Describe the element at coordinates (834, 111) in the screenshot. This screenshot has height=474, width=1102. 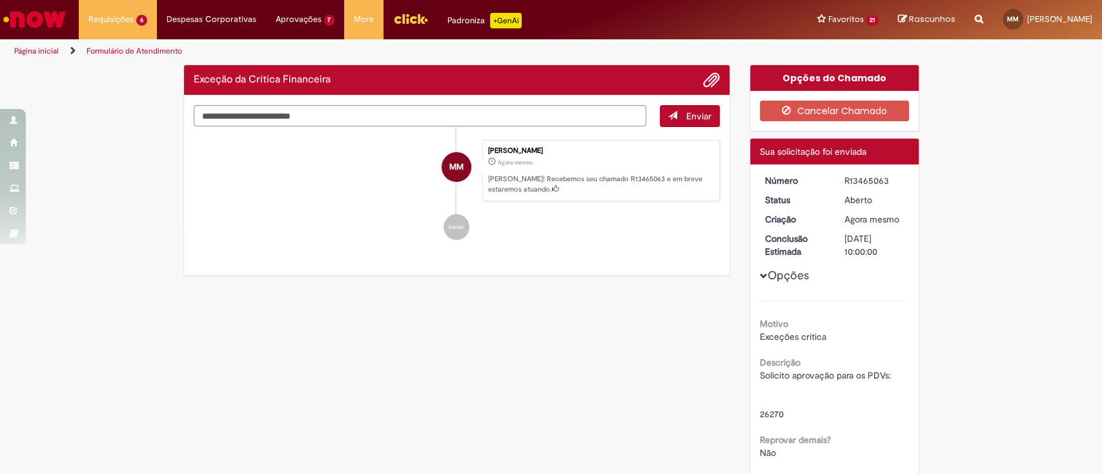
I see `button: Cancelar Chamado` at that location.